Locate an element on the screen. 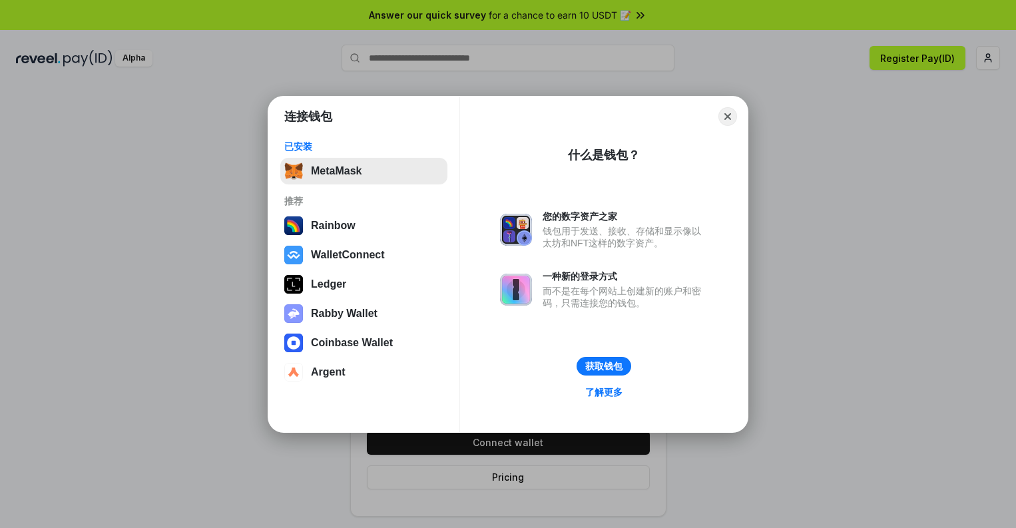 The width and height of the screenshot is (1016, 528). div: 一种新的登录方式 is located at coordinates (625, 276).